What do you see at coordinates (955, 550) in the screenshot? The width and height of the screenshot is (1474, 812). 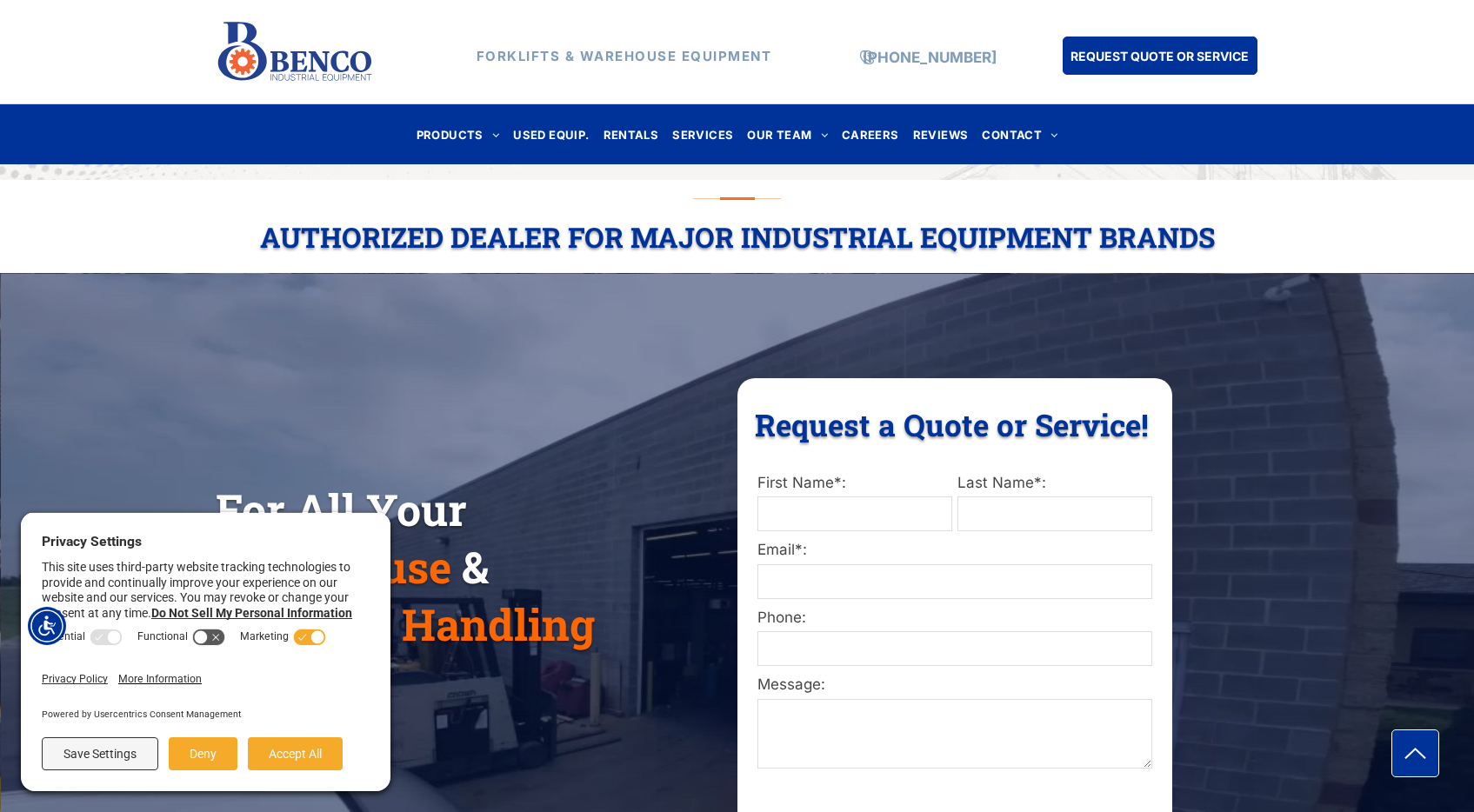 I see `label: Email*:` at bounding box center [955, 550].